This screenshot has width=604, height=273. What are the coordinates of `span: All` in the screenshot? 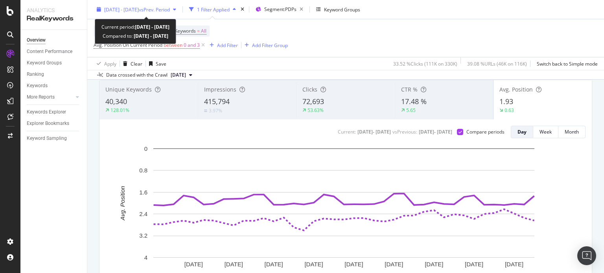 It's located at (204, 31).